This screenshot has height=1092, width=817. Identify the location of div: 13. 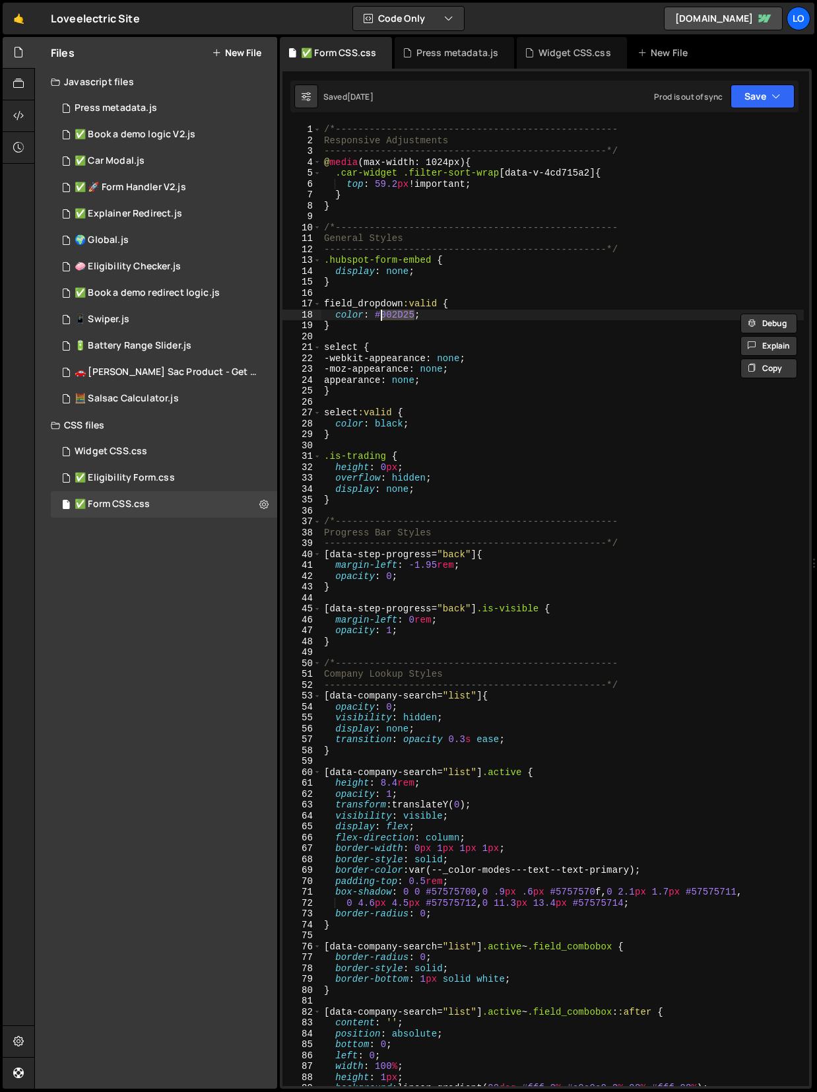
(302, 260).